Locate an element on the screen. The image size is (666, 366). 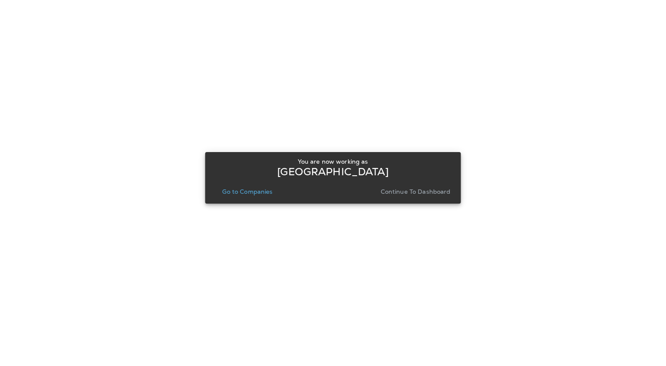
p: You are now working as is located at coordinates (333, 162).